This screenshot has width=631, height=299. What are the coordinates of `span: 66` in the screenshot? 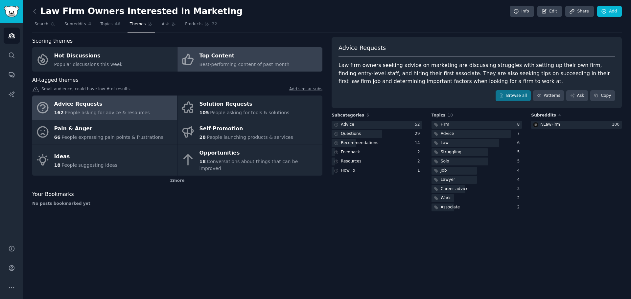 It's located at (57, 137).